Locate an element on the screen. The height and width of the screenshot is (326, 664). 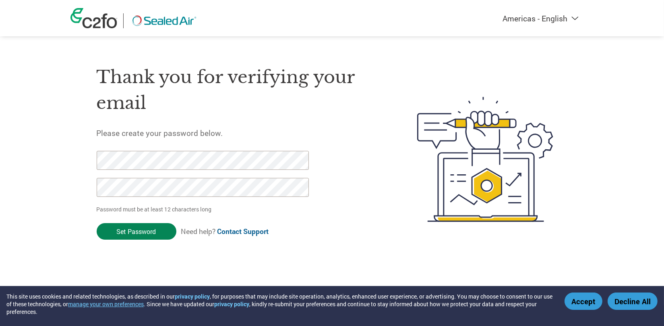
button: Decline All is located at coordinates (633, 301).